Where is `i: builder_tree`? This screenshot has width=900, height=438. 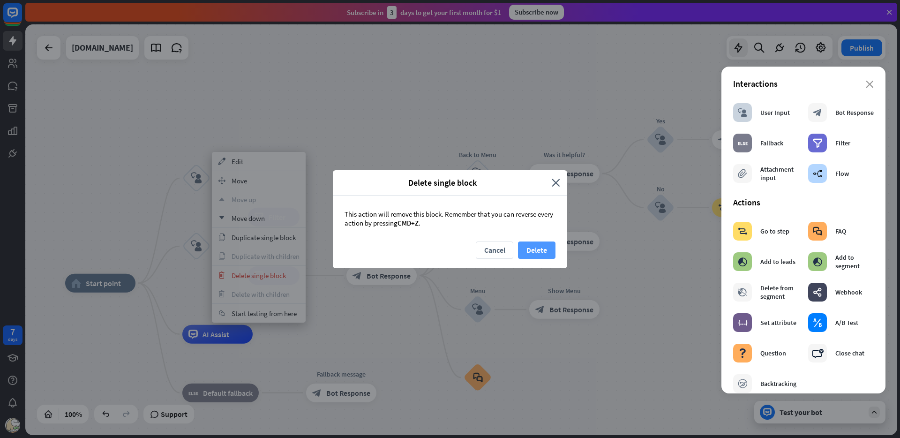 i: builder_tree is located at coordinates (818, 174).